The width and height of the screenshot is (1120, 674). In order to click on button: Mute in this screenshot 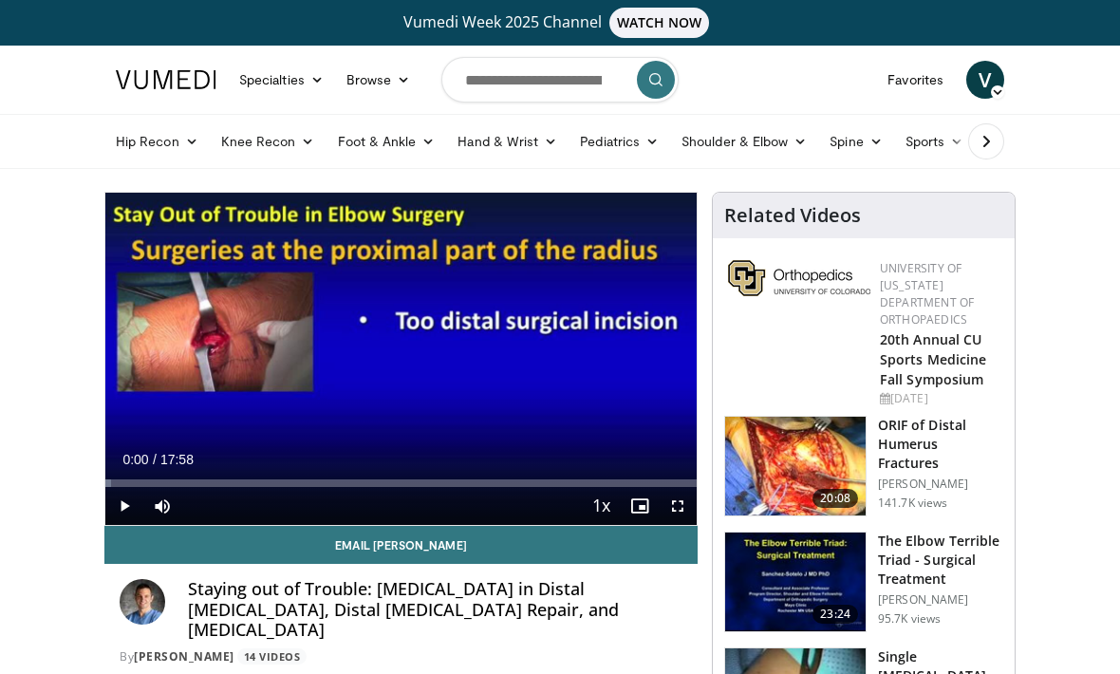, I will do `click(162, 506)`.